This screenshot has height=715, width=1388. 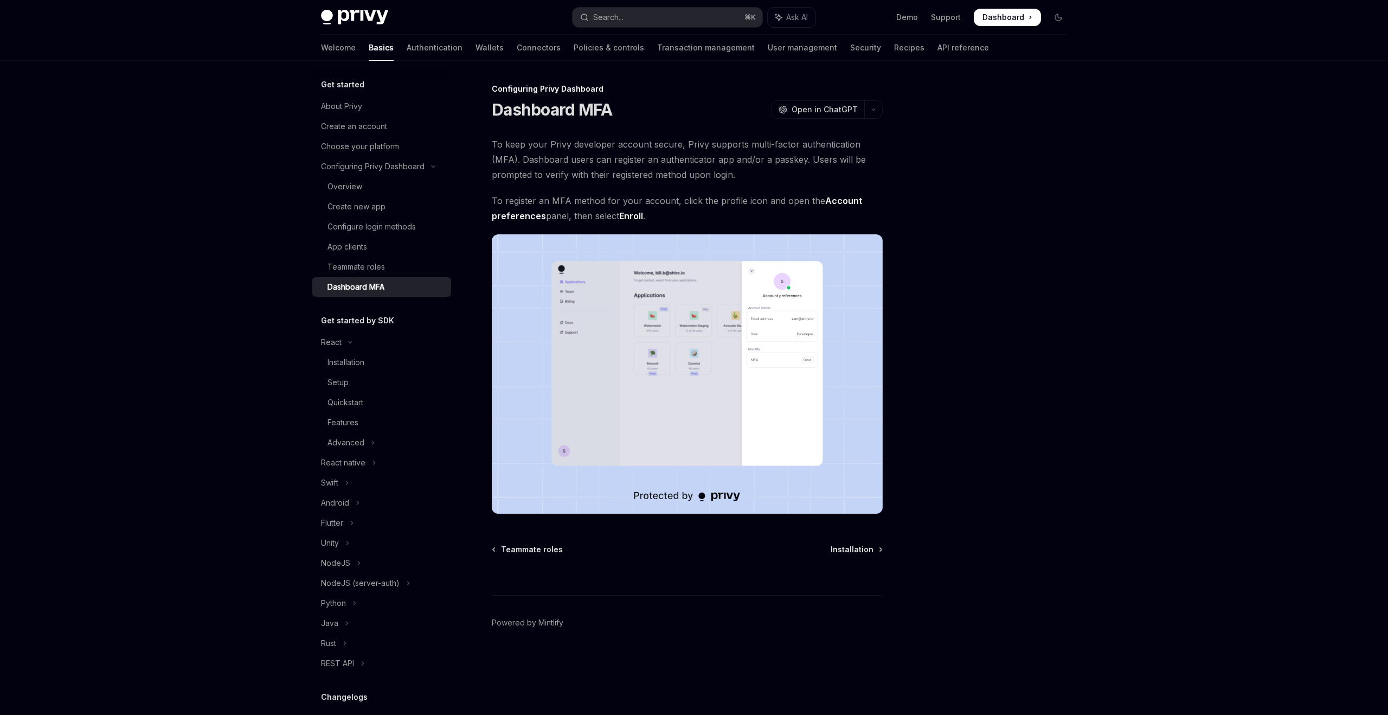 What do you see at coordinates (336, 563) in the screenshot?
I see `div: NodeJS` at bounding box center [336, 563].